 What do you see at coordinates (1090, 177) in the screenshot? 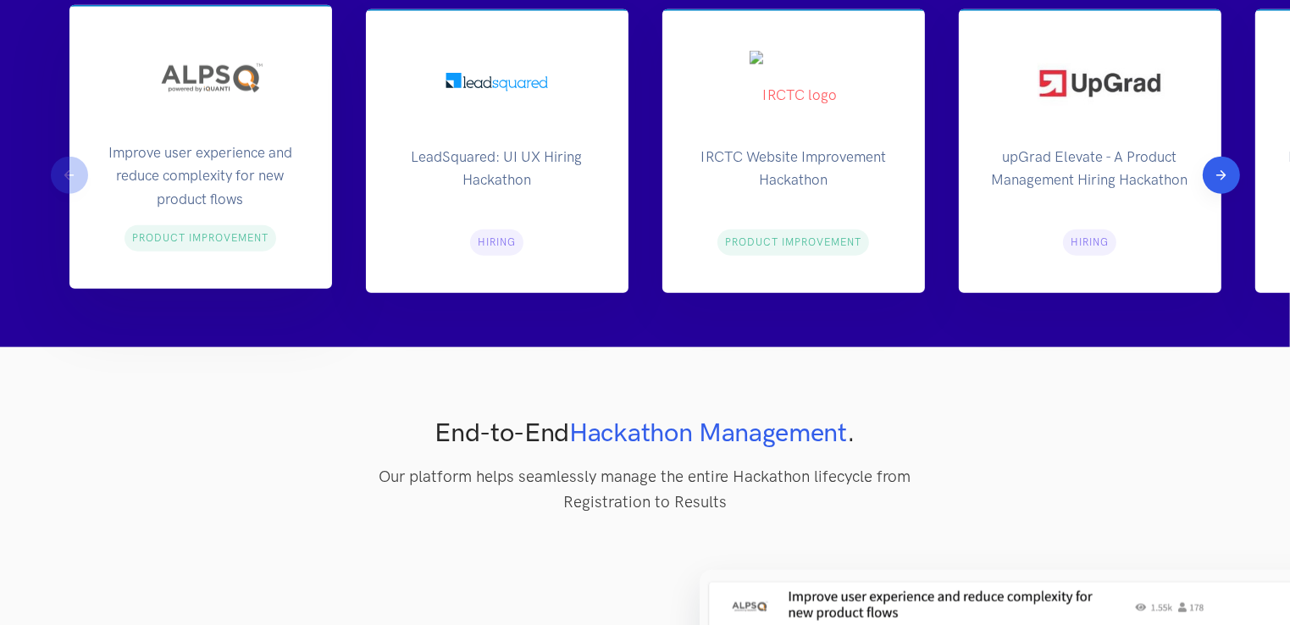
I see `p: upGrad Elevate - A Product Management Hiring Hackathon` at bounding box center [1090, 177].